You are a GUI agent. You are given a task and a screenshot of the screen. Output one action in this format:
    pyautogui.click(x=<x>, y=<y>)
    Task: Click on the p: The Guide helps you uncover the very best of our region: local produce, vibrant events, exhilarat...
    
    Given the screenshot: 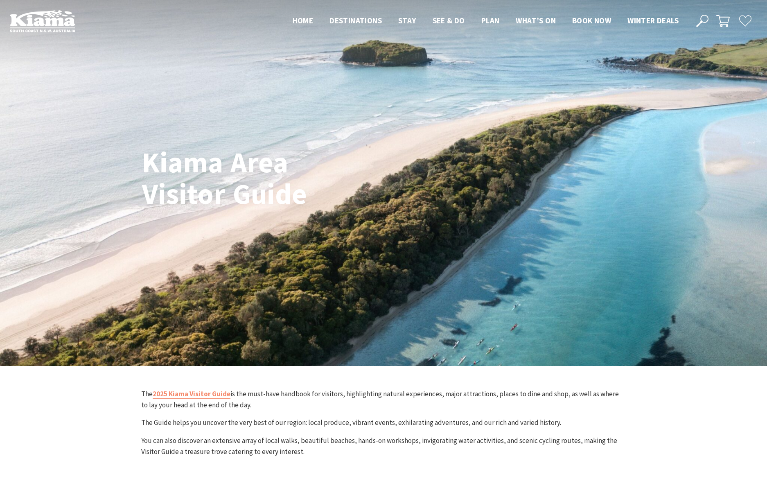 What is the action you would take?
    pyautogui.click(x=383, y=422)
    